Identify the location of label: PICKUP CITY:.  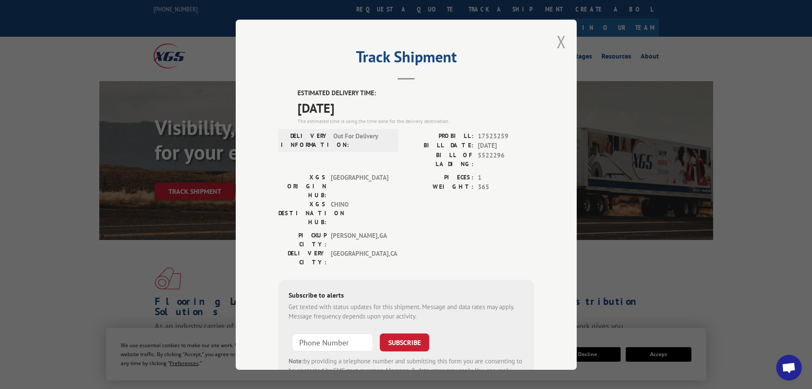
(302, 239).